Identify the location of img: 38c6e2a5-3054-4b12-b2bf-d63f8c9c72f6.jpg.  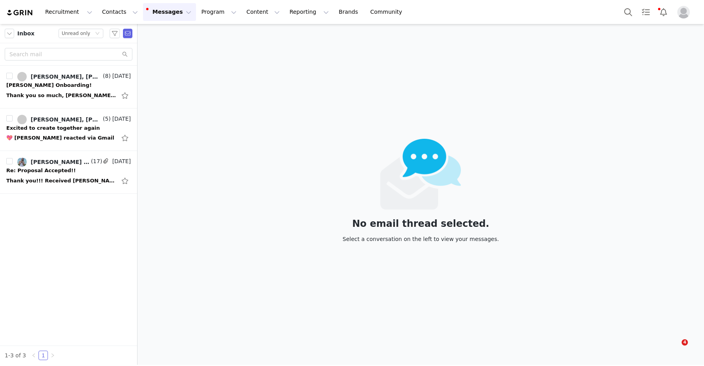
(22, 162).